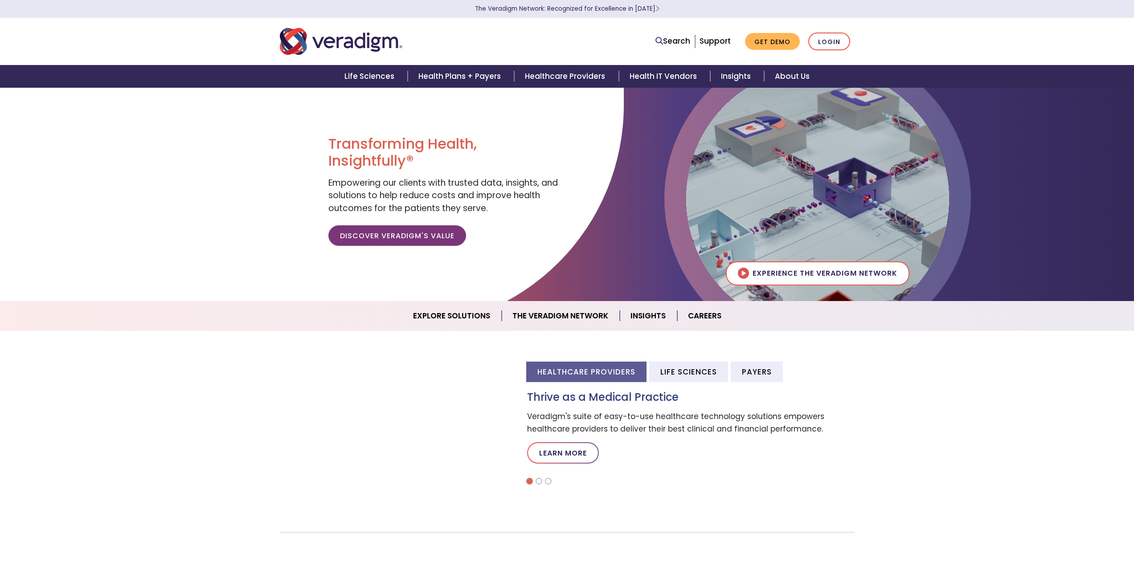 The width and height of the screenshot is (1134, 566). What do you see at coordinates (452, 316) in the screenshot?
I see `a: Explore Solutions` at bounding box center [452, 316].